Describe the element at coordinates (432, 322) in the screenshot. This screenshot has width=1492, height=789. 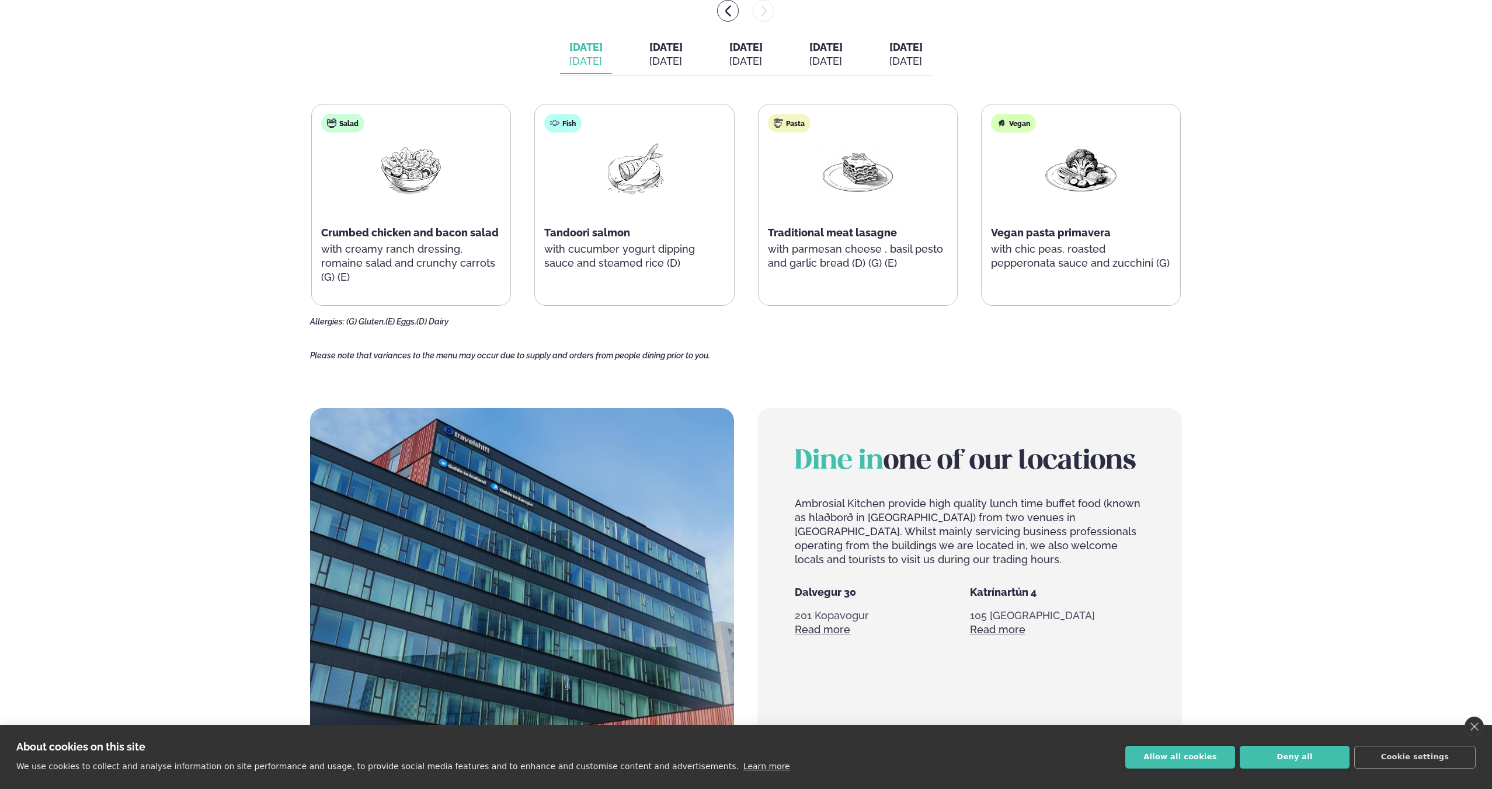
I see `span: (D) Dairy` at that location.